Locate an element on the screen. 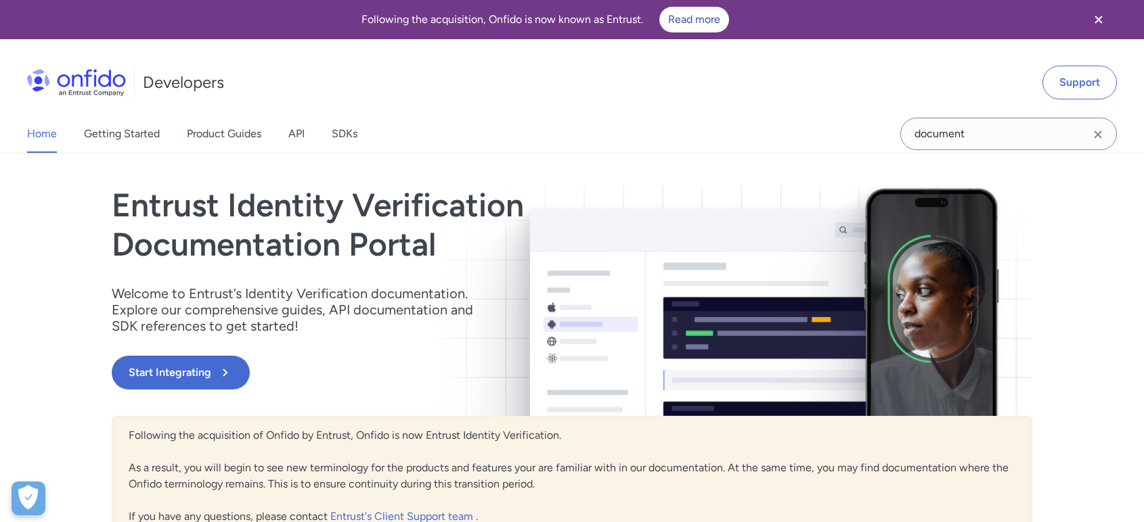 The image size is (1144, 522). a: SDKs is located at coordinates (344, 134).